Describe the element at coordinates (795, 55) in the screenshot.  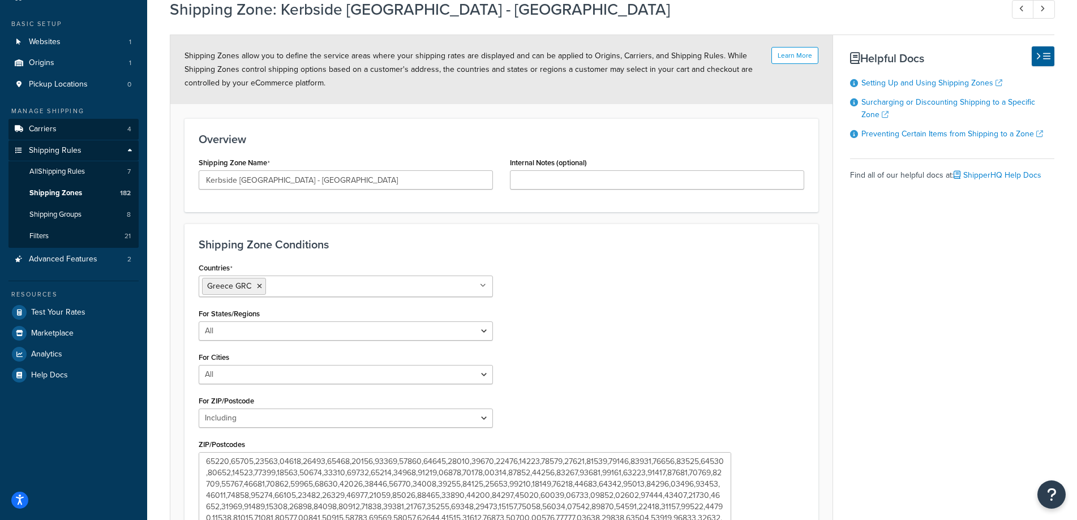
I see `button: Learn More` at that location.